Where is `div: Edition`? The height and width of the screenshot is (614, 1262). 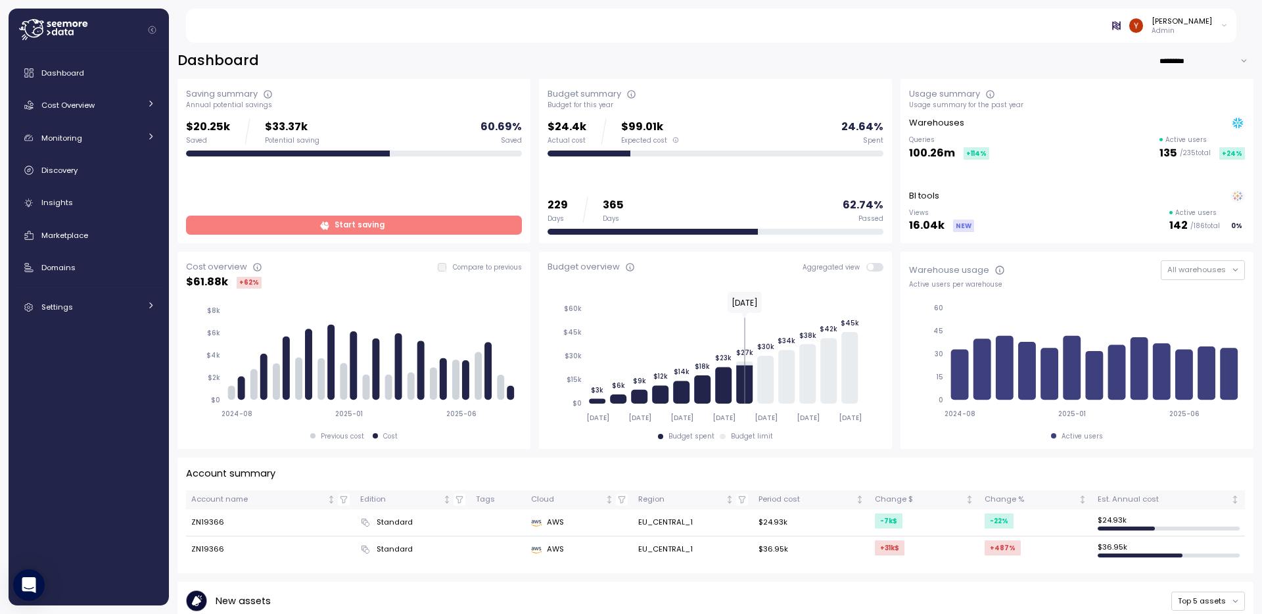
div: Edition is located at coordinates (400, 500).